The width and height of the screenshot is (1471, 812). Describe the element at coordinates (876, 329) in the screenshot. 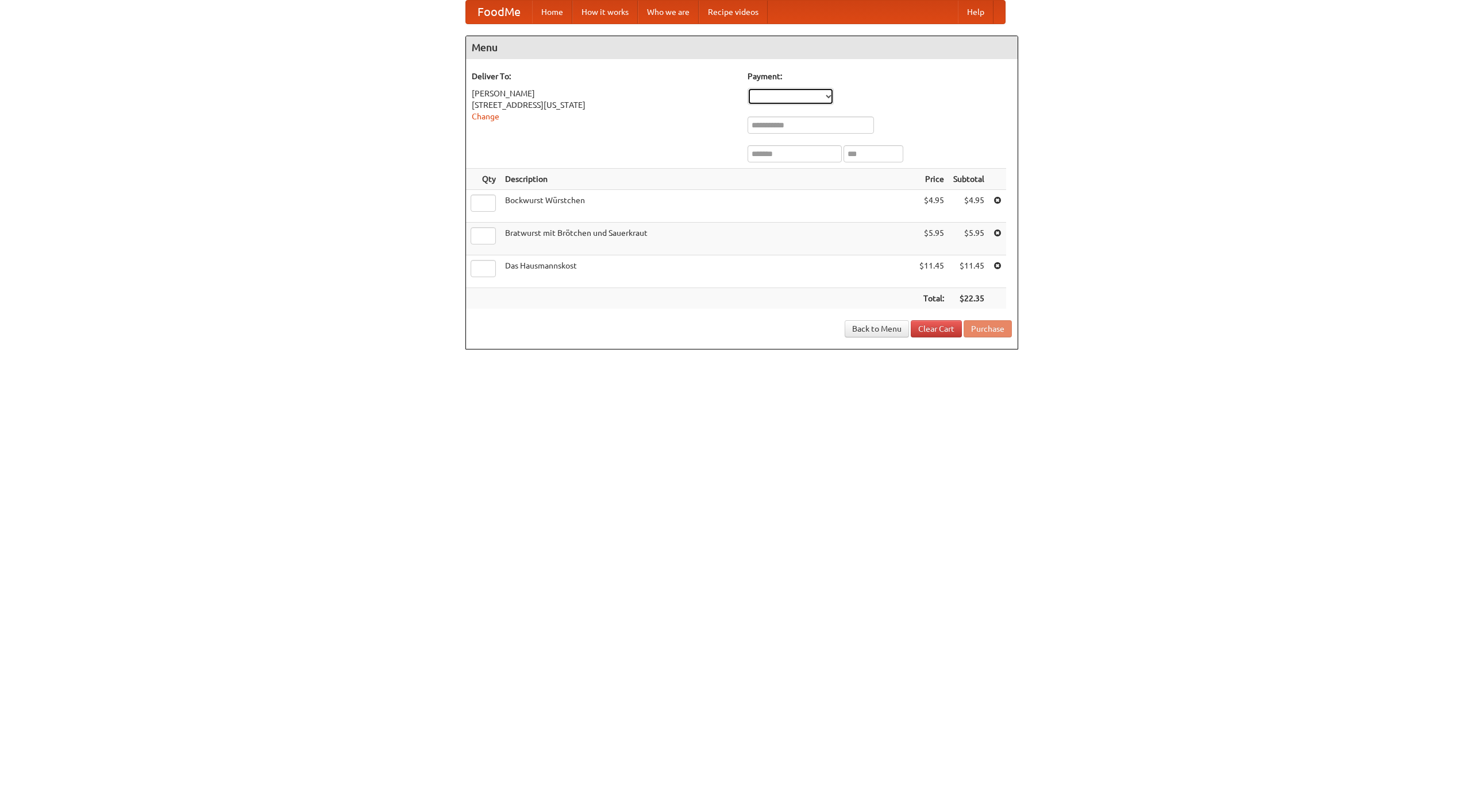

I see `a: Back to Menu` at that location.